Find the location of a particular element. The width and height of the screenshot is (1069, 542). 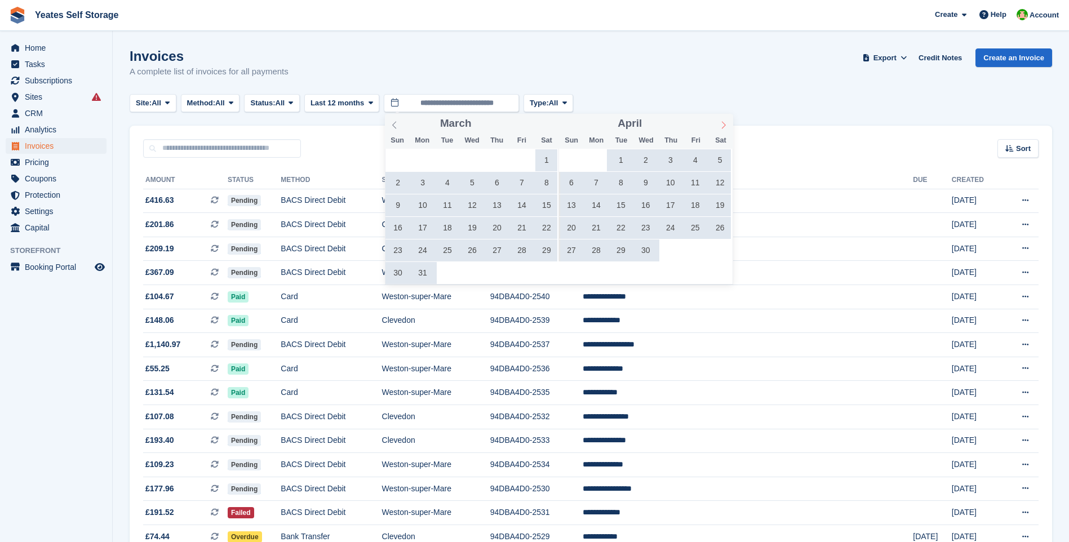

span: April 2, 2025 is located at coordinates (645, 160).